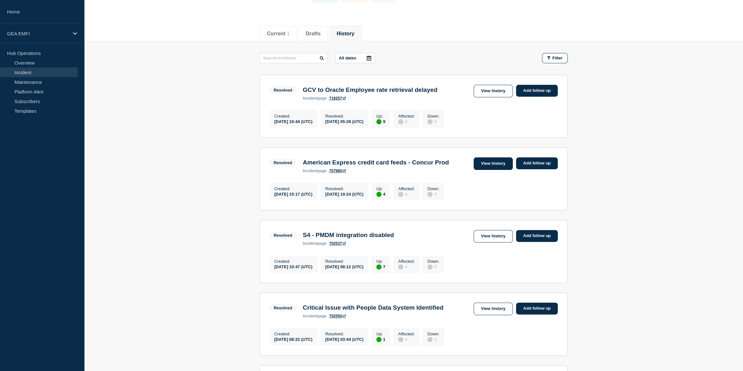  I want to click on button: History, so click(345, 34).